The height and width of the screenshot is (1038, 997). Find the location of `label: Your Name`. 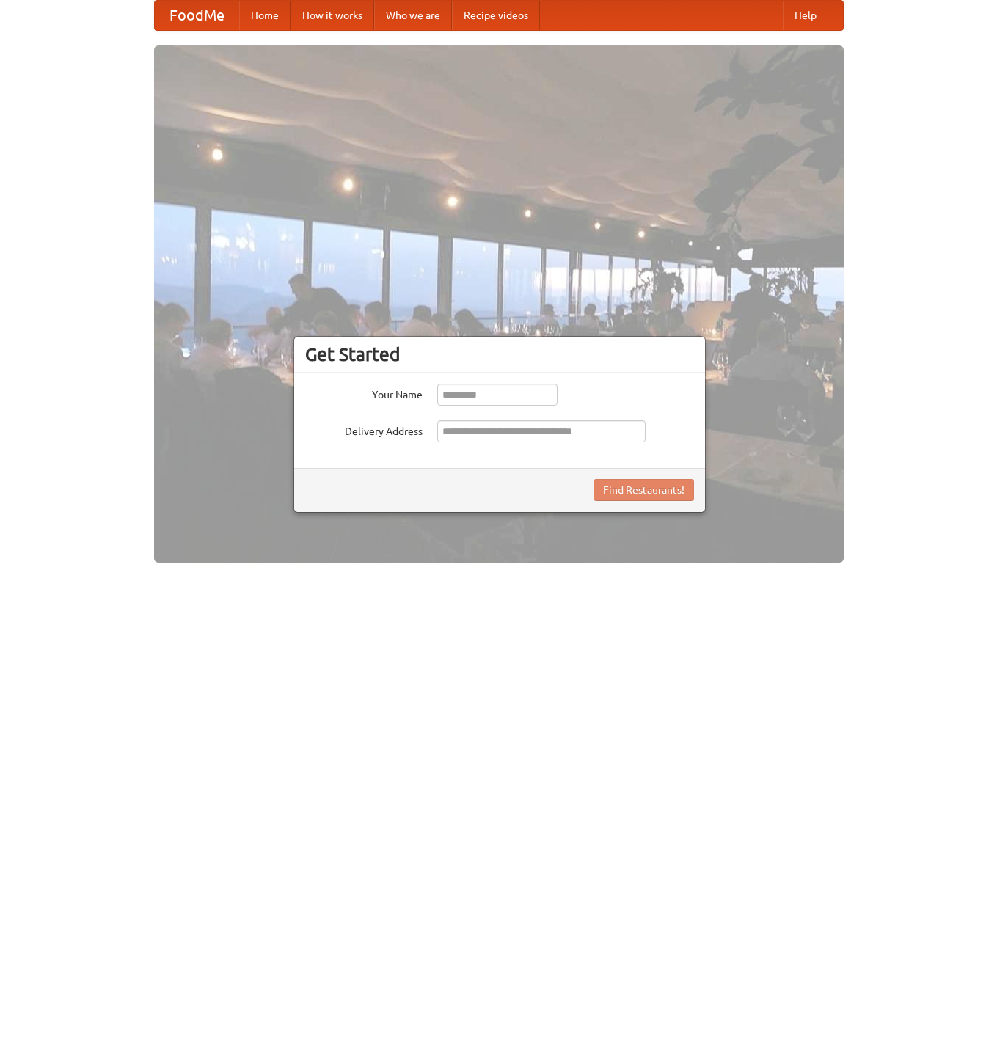

label: Your Name is located at coordinates (364, 393).